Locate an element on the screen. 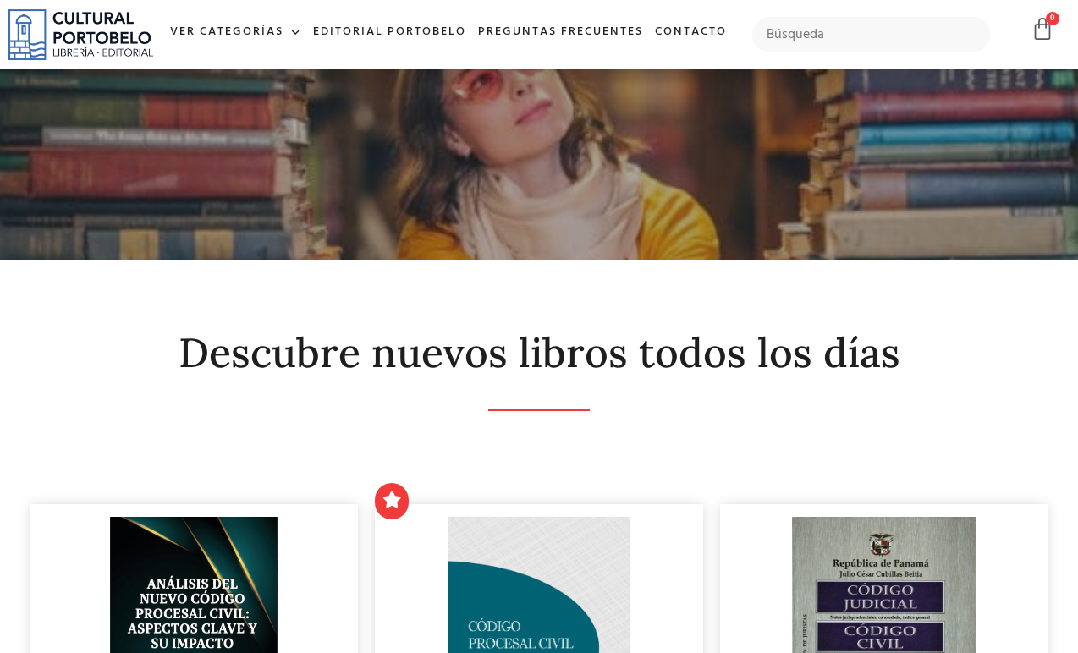 The height and width of the screenshot is (653, 1078). a: Ver Categorías is located at coordinates (235, 32).